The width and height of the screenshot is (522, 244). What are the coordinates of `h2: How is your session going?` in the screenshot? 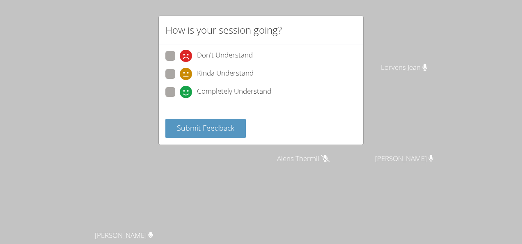 It's located at (224, 30).